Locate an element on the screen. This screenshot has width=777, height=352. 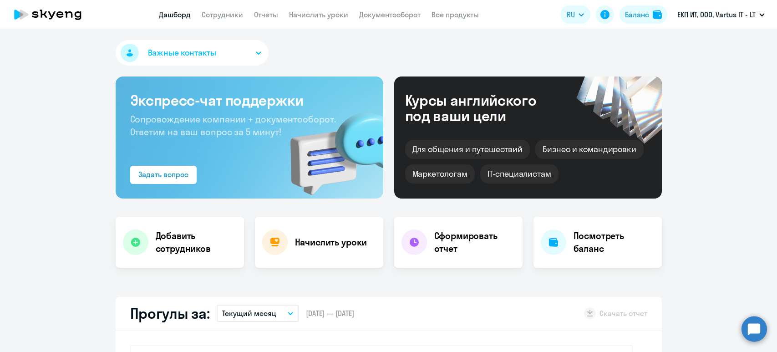
h2: Прогулы за: is located at coordinates (170, 313).